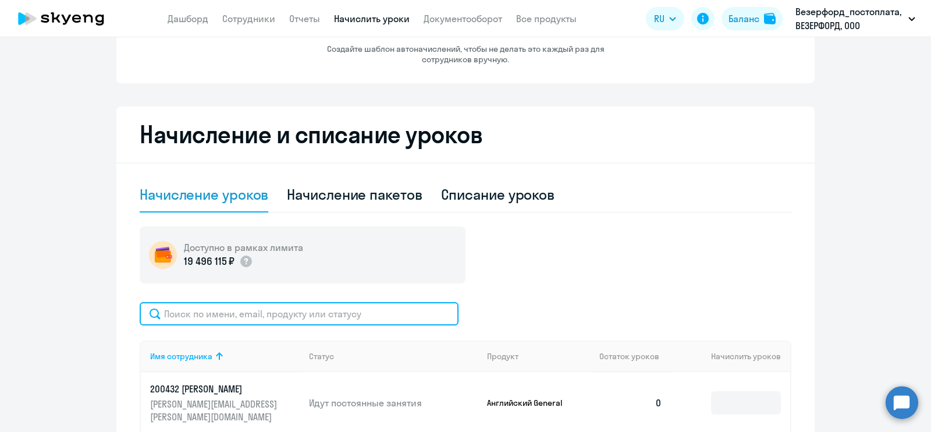 The width and height of the screenshot is (931, 432). What do you see at coordinates (243, 247) in the screenshot?
I see `h5: Доступно в рамках лимита` at bounding box center [243, 247].